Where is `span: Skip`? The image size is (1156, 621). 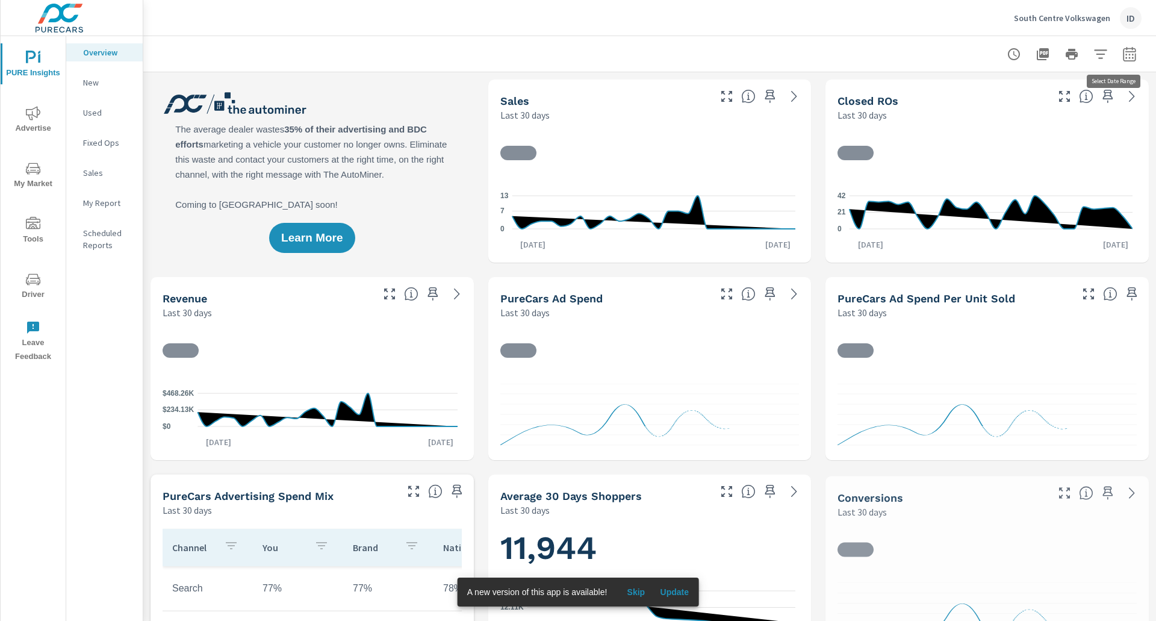 span: Skip is located at coordinates (636, 592).